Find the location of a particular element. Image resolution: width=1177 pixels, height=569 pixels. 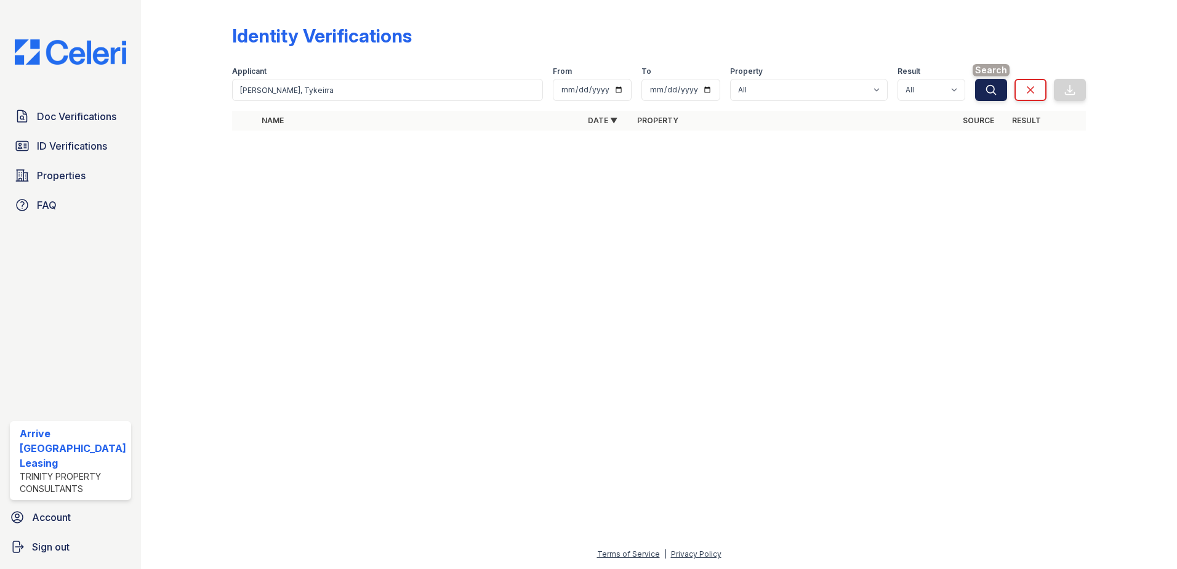

a: Source is located at coordinates (978, 120).